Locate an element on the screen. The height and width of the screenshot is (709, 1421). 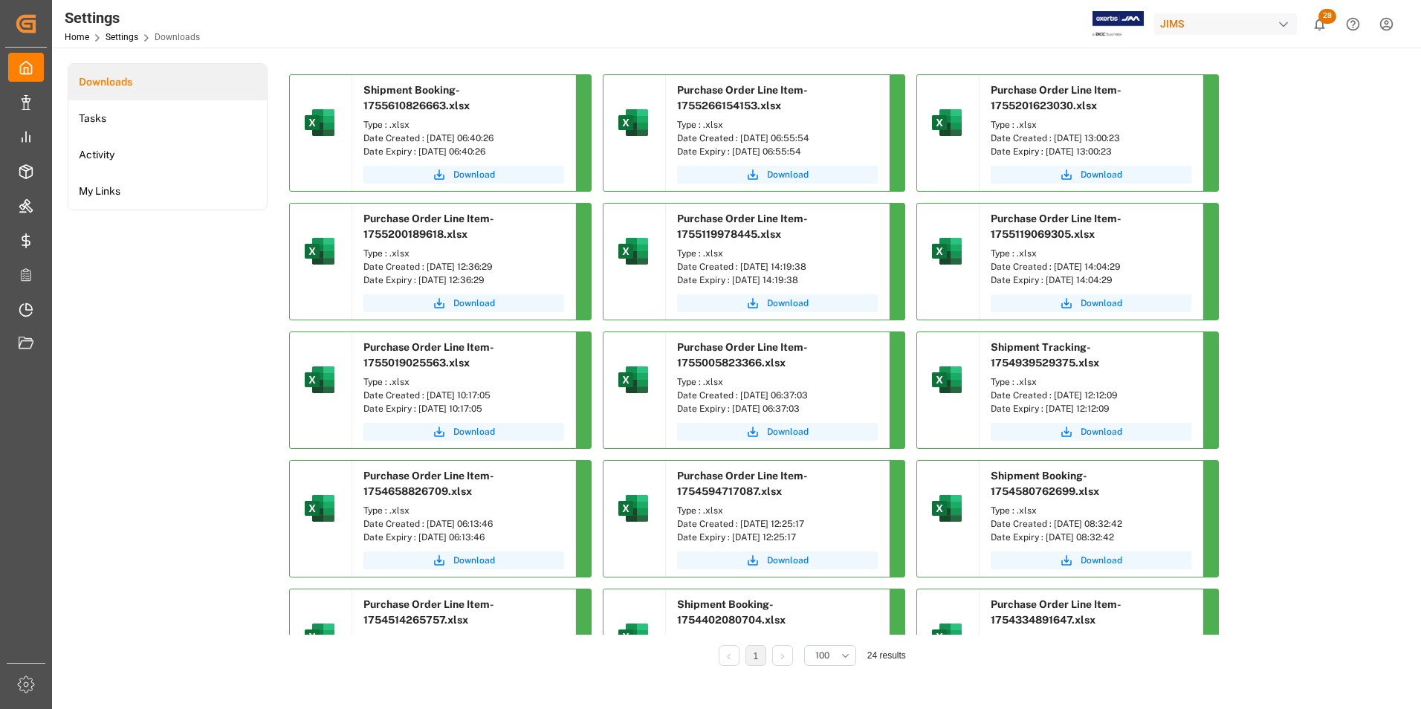
a: Downloads is located at coordinates (167, 82).